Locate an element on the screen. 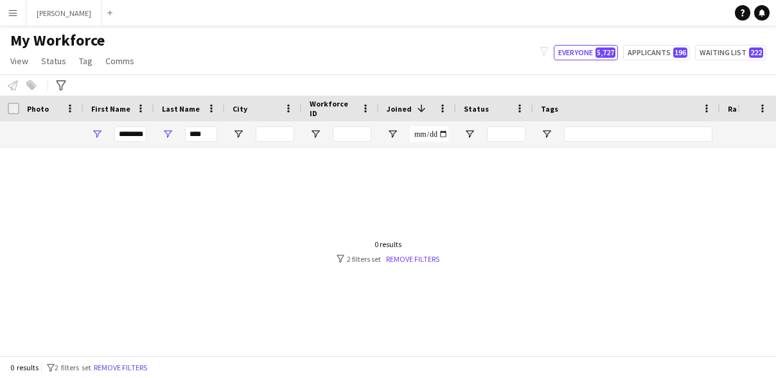 The height and width of the screenshot is (378, 776). div: 0 results is located at coordinates (388, 244).